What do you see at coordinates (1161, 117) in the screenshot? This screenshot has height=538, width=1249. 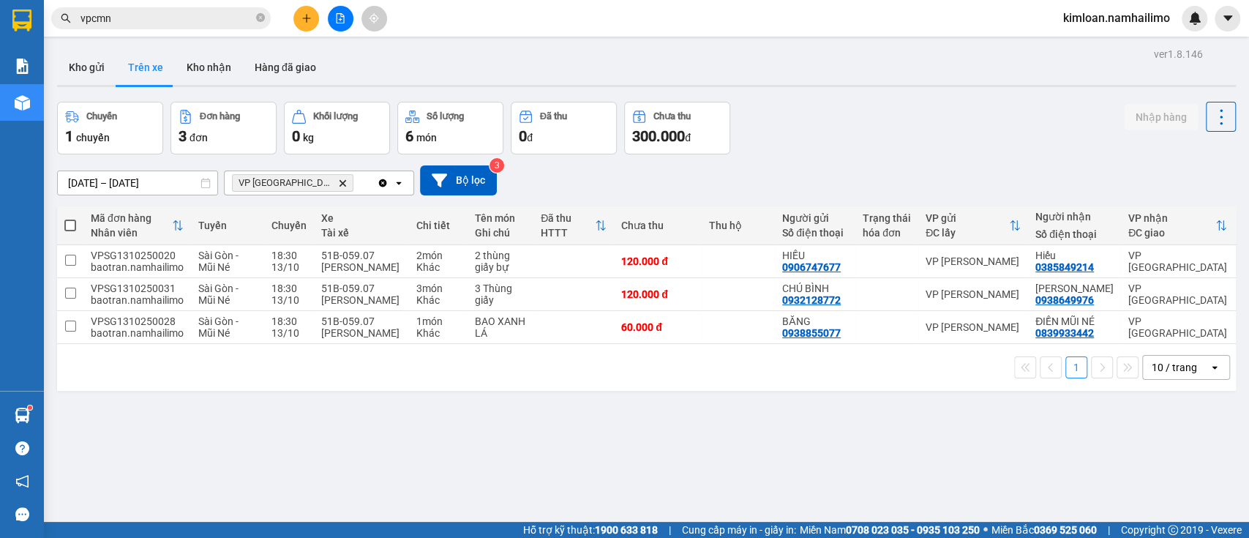 I see `button: Nhập hàng` at bounding box center [1161, 117].